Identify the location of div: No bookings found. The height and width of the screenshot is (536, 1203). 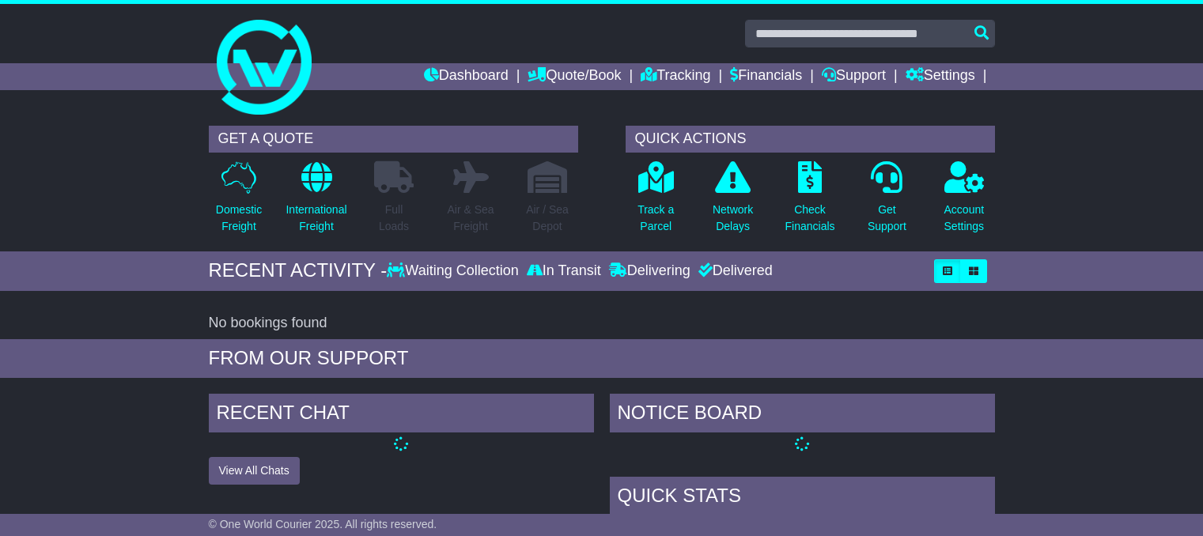
(602, 324).